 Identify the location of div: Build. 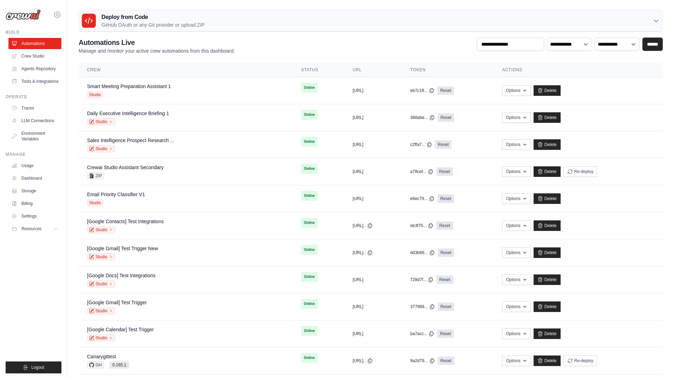
(33, 32).